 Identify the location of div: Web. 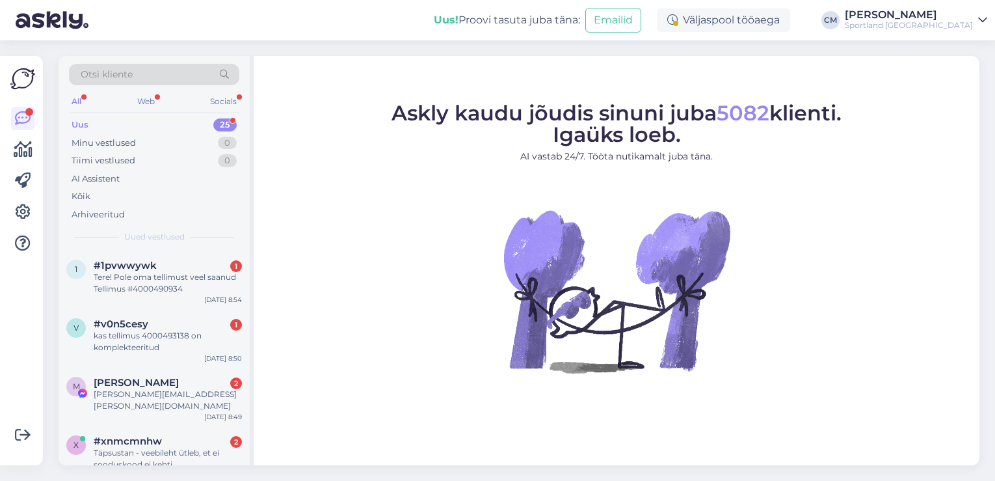
(146, 101).